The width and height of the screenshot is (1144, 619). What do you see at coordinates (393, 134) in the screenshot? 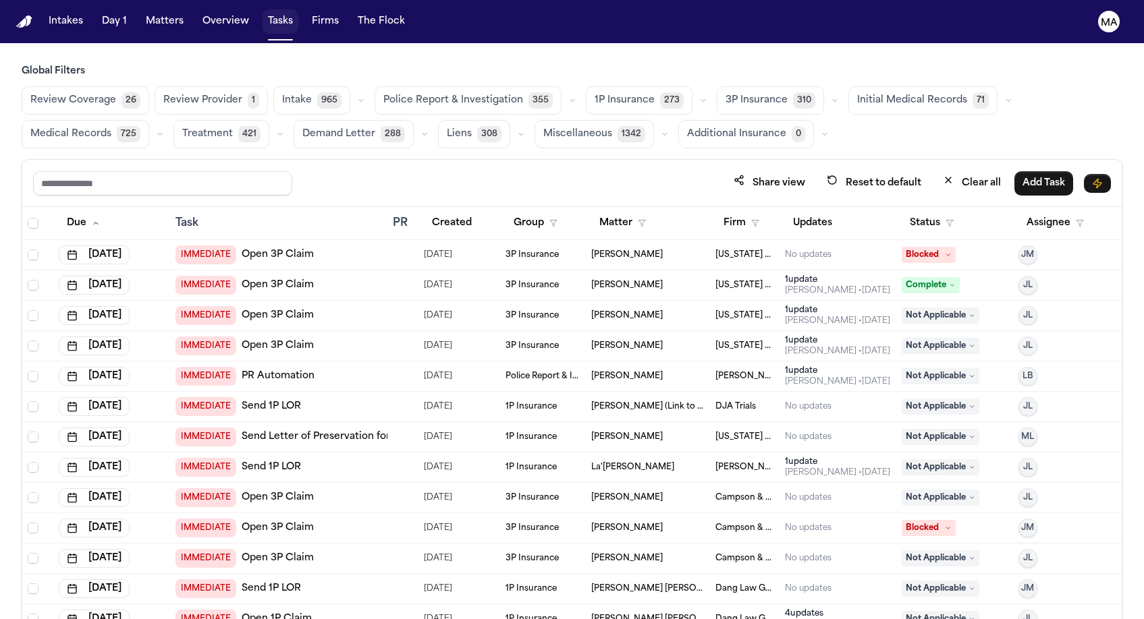
I see `span: 288` at bounding box center [393, 134].